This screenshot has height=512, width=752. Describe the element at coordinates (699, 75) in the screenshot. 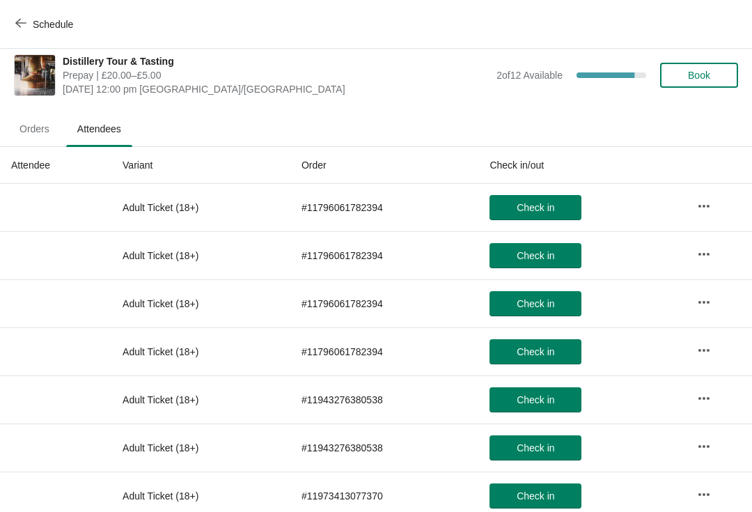

I see `span: Book` at that location.